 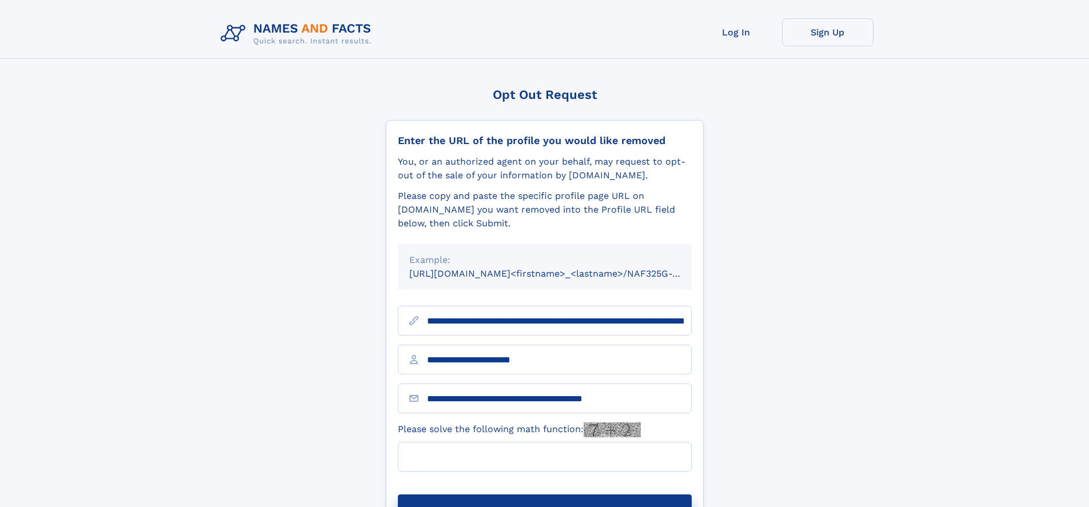 What do you see at coordinates (545, 141) in the screenshot?
I see `div: Enter the URL of the profile you would like removed` at bounding box center [545, 141].